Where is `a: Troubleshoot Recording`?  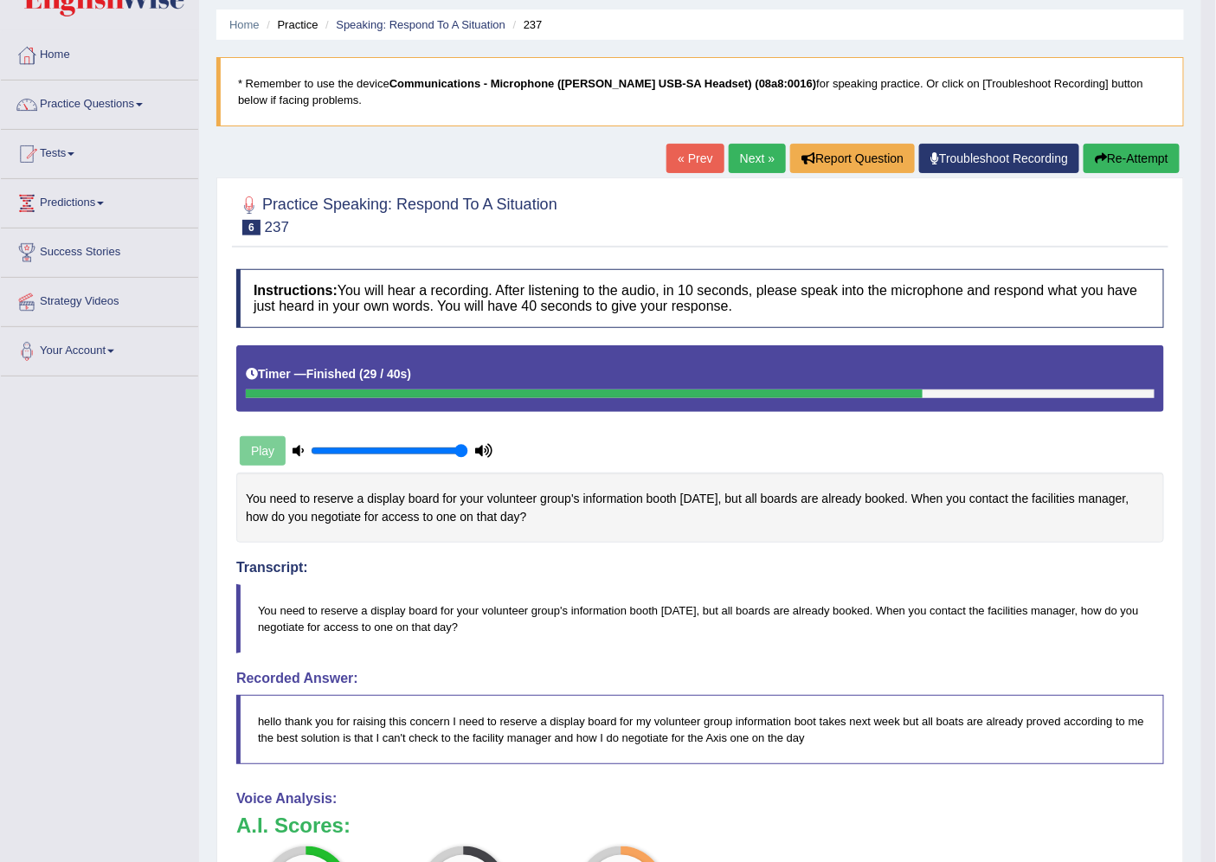 a: Troubleshoot Recording is located at coordinates (999, 158).